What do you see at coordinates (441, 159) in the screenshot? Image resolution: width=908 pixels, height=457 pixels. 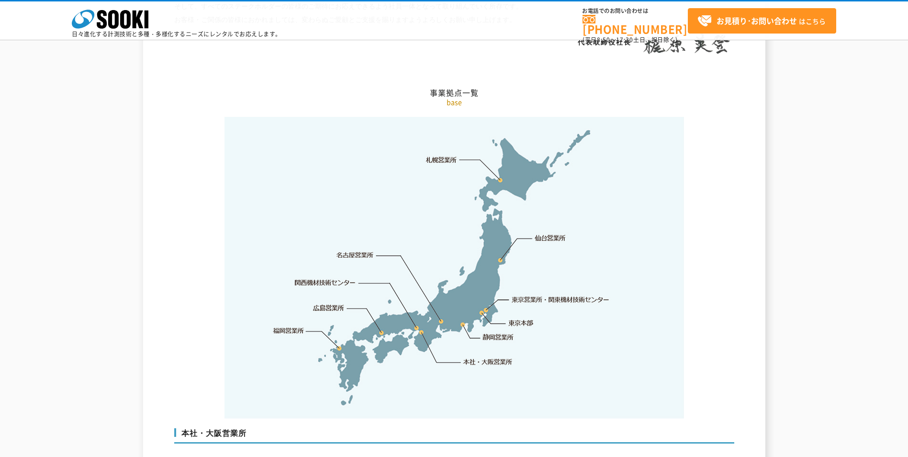 I see `a: 札幌営業所` at bounding box center [441, 159].